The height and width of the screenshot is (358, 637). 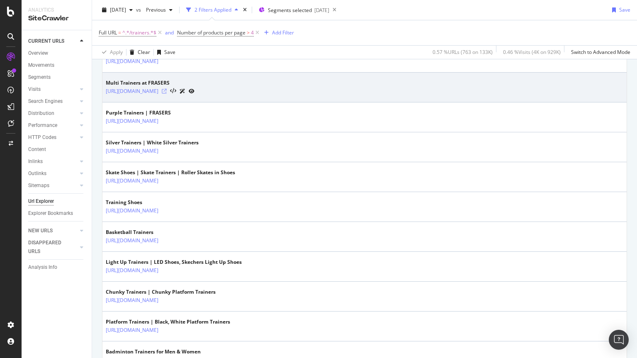 I want to click on div: 0.57 % URLs ( 763 on 133K ), so click(x=463, y=52).